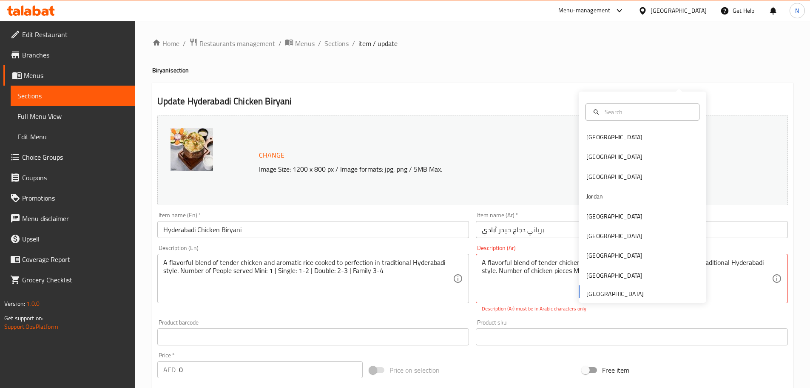 The height and width of the screenshot is (388, 810). What do you see at coordinates (73, 116) in the screenshot?
I see `a: Full Menu View` at bounding box center [73, 116].